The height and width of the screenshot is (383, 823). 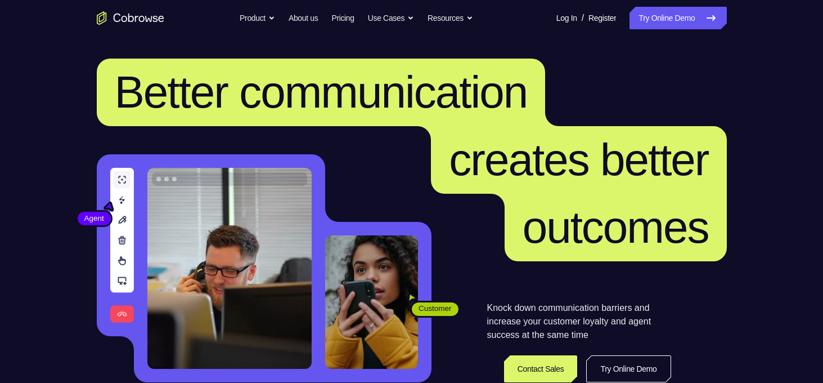 I want to click on button: Product, so click(x=257, y=18).